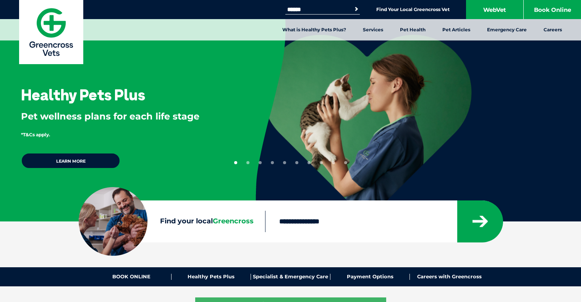 The image size is (581, 302). I want to click on a: Find Your Local Greencross Vet, so click(413, 10).